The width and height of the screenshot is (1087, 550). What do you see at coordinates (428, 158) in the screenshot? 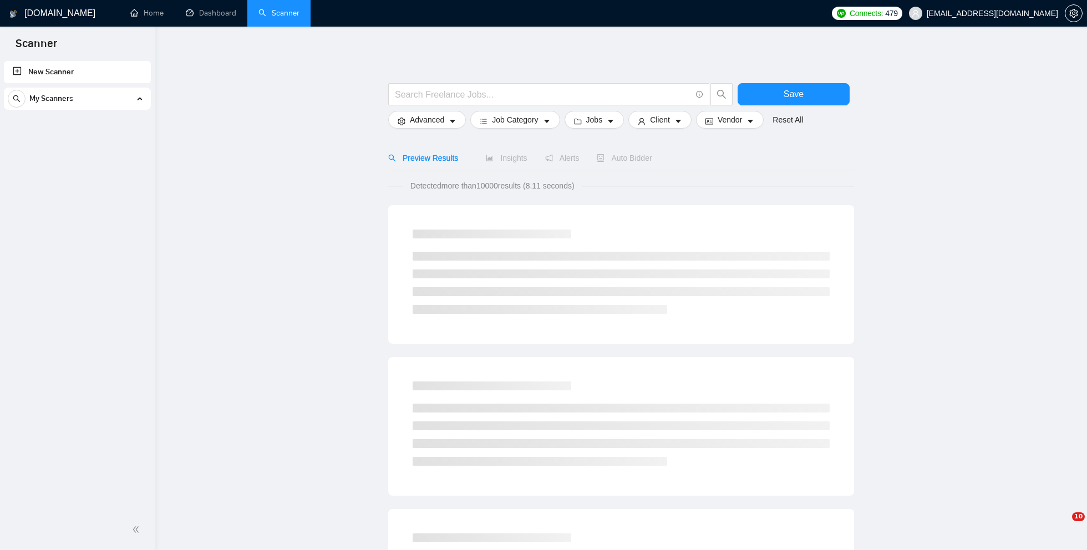
I see `span: Preview Results` at bounding box center [428, 158].